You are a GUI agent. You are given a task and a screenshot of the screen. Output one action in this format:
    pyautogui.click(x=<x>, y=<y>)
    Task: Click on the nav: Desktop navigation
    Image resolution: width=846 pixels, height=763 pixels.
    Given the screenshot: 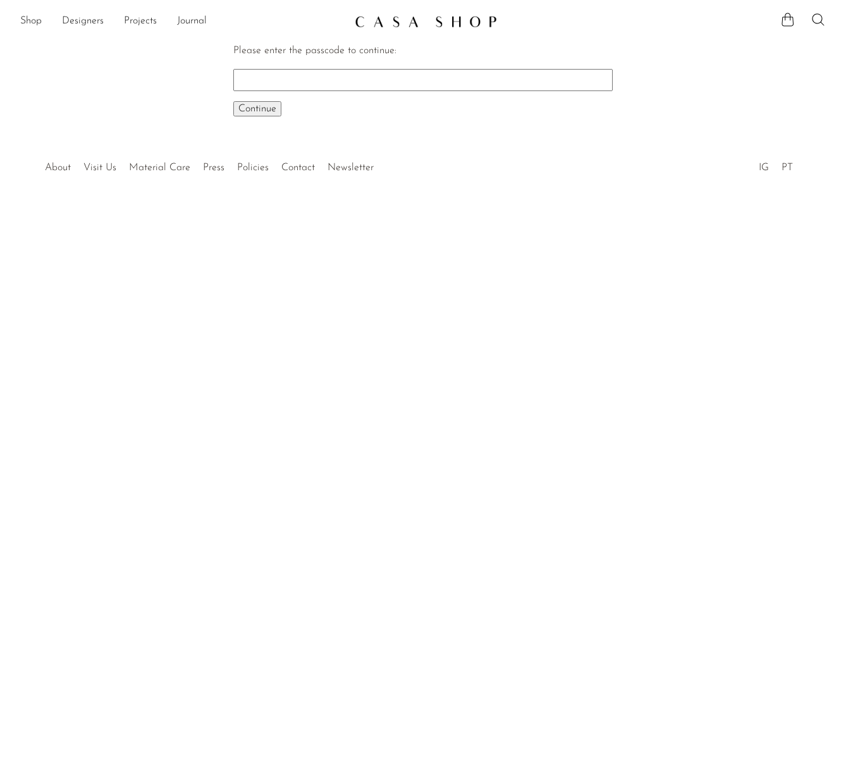 What is the action you would take?
    pyautogui.click(x=182, y=22)
    